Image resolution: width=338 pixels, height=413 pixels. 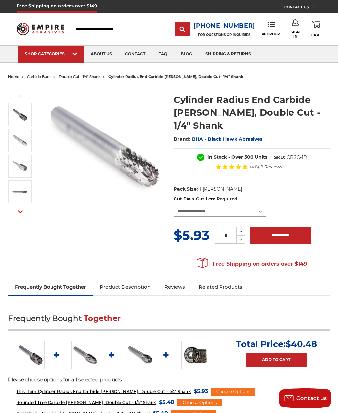 I want to click on a: Product Description, so click(x=125, y=287).